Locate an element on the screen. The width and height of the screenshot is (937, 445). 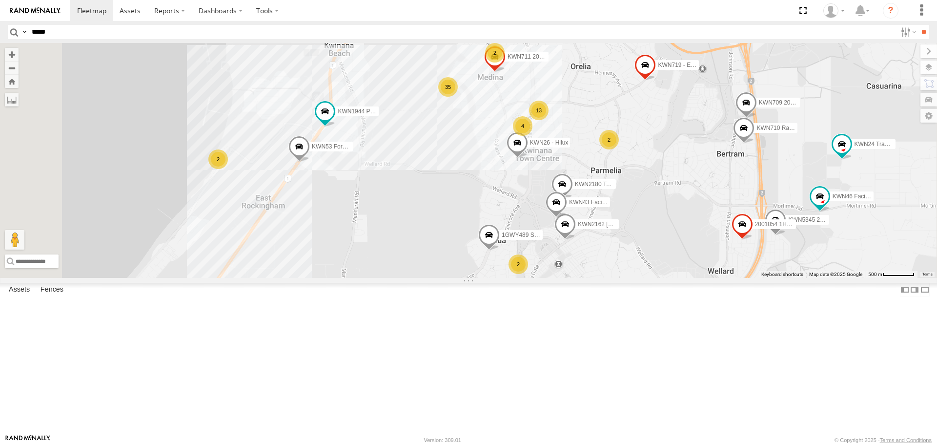
label: Hide Summary Table is located at coordinates (925, 290).